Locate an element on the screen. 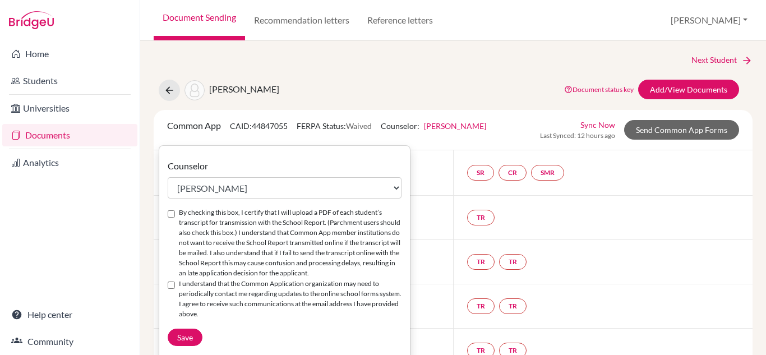  a: Universities is located at coordinates (69, 108).